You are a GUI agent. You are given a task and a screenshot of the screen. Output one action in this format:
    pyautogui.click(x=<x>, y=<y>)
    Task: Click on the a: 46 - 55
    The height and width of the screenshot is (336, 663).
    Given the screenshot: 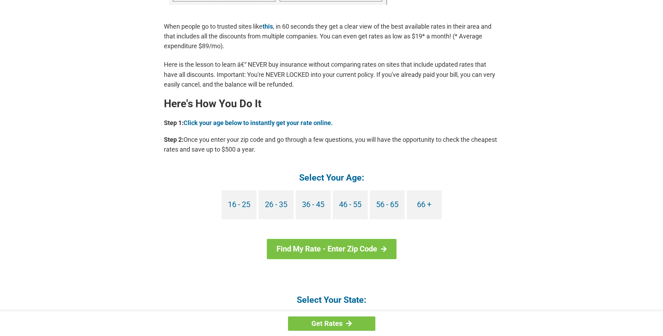 What is the action you would take?
    pyautogui.click(x=350, y=205)
    